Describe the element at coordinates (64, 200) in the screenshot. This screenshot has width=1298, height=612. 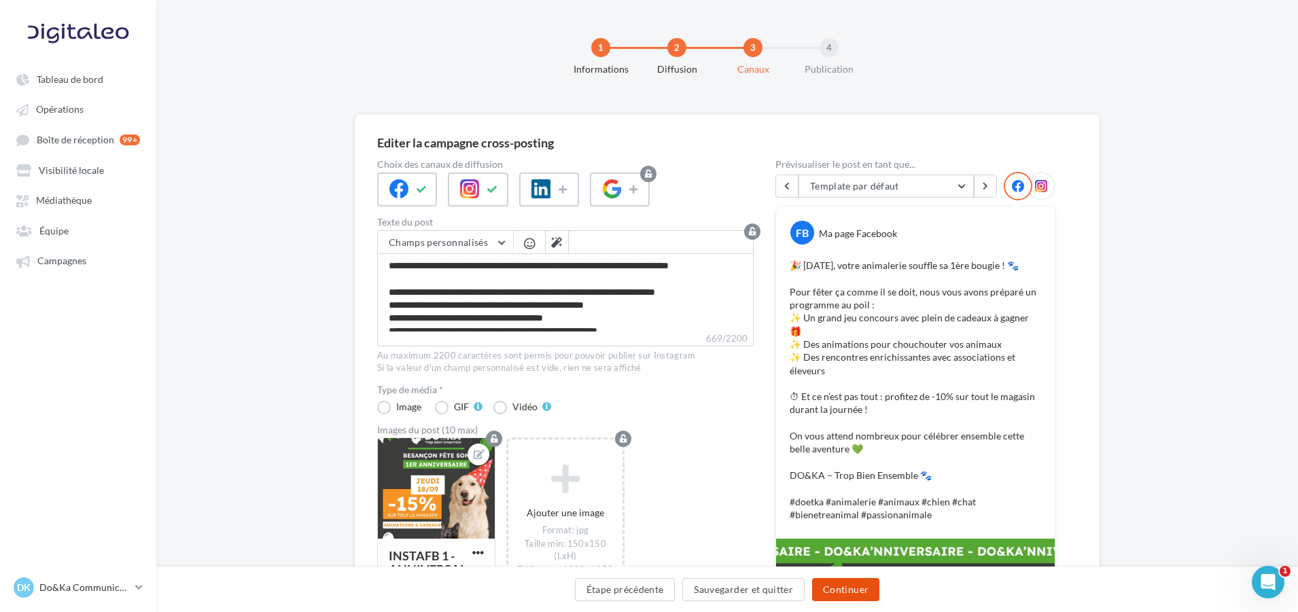
I see `span: Médiathèque` at that location.